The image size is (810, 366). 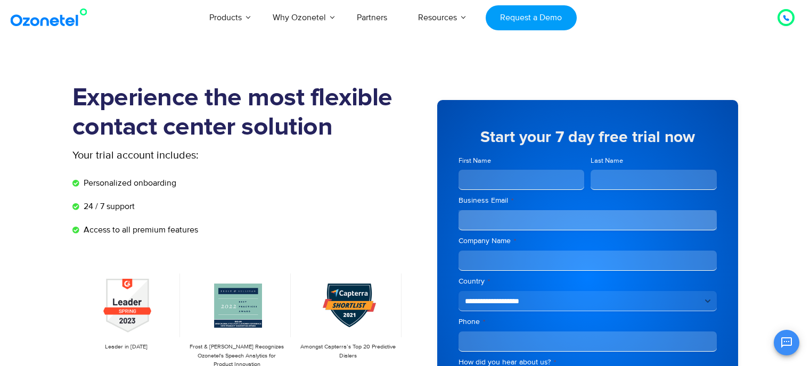 I want to click on p: Your trial account includes:, so click(x=199, y=155).